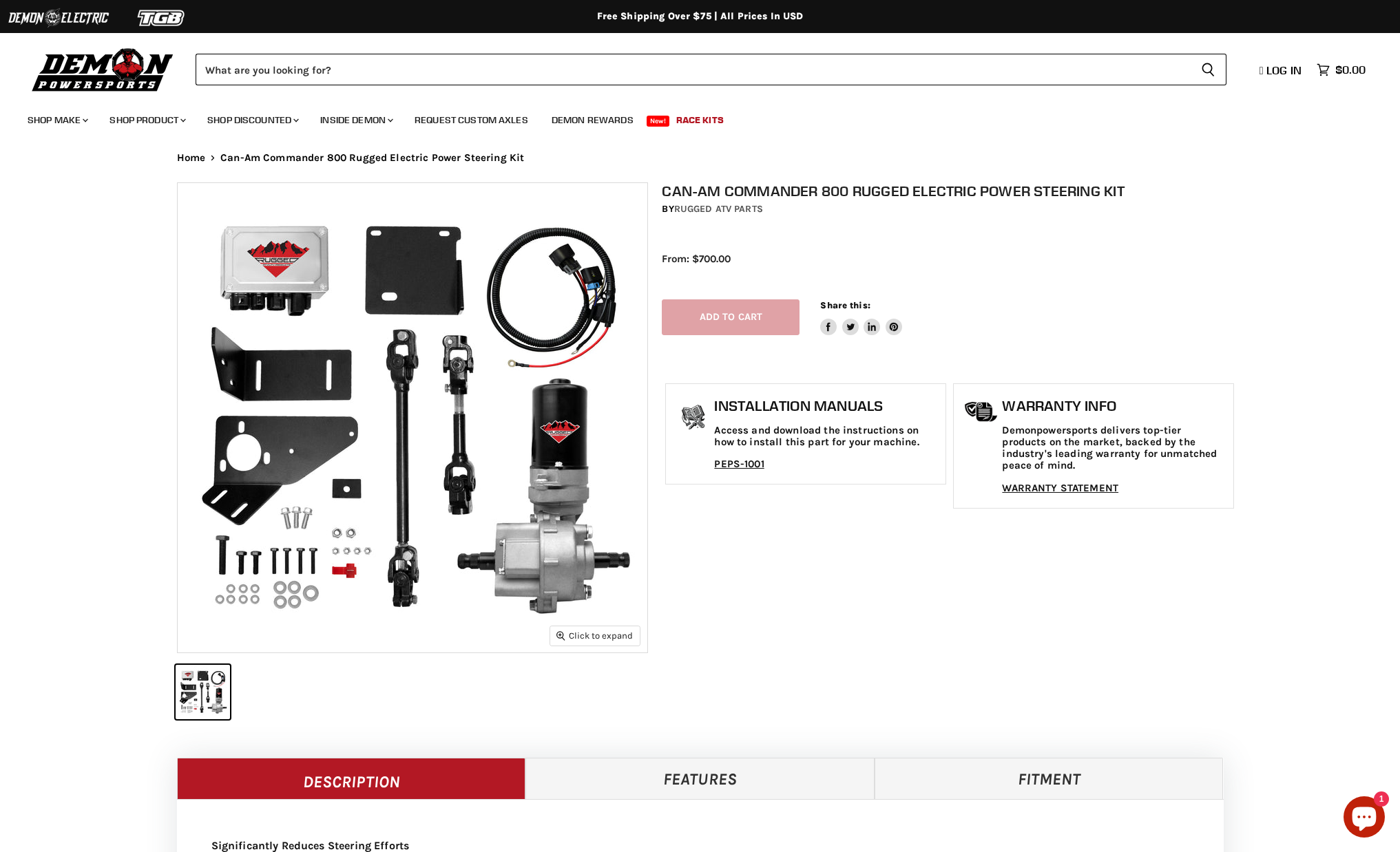 This screenshot has height=852, width=1400. Describe the element at coordinates (592, 120) in the screenshot. I see `a: Demon Rewards` at that location.